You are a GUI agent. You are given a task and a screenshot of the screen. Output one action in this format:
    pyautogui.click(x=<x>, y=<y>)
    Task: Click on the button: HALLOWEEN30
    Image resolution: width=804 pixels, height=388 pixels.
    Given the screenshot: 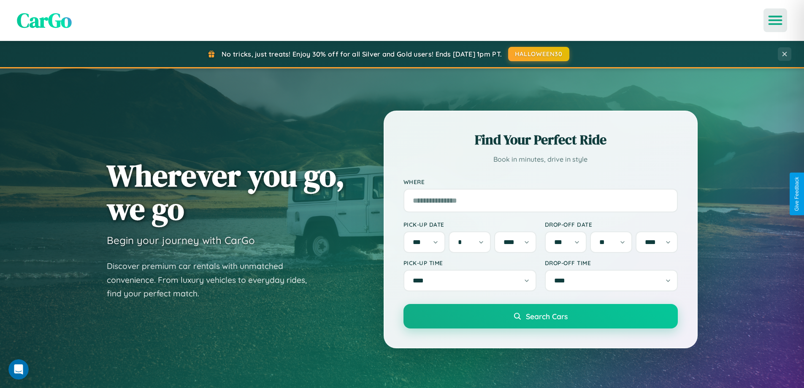 What is the action you would take?
    pyautogui.click(x=539, y=54)
    